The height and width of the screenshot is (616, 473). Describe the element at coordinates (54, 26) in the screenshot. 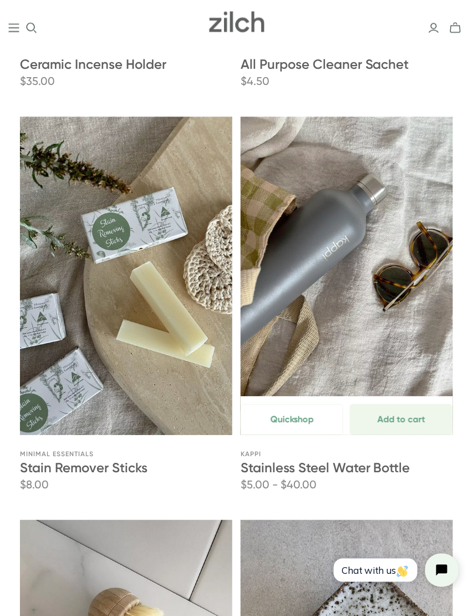

I see `button: Chat with us👋` at that location.